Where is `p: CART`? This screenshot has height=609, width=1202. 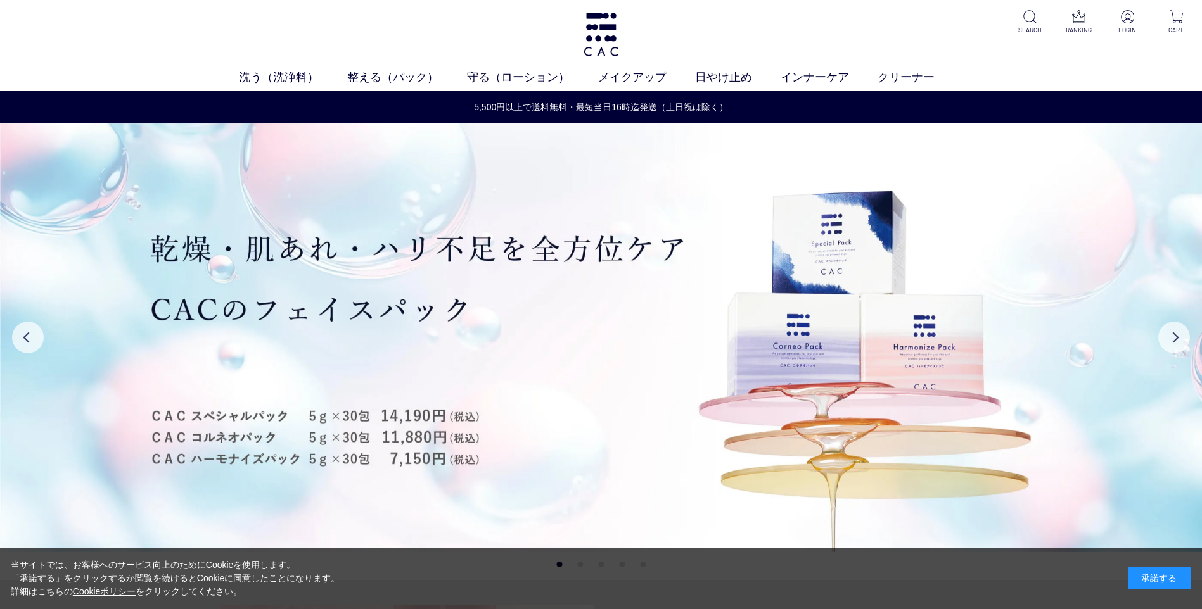 p: CART is located at coordinates (1176, 30).